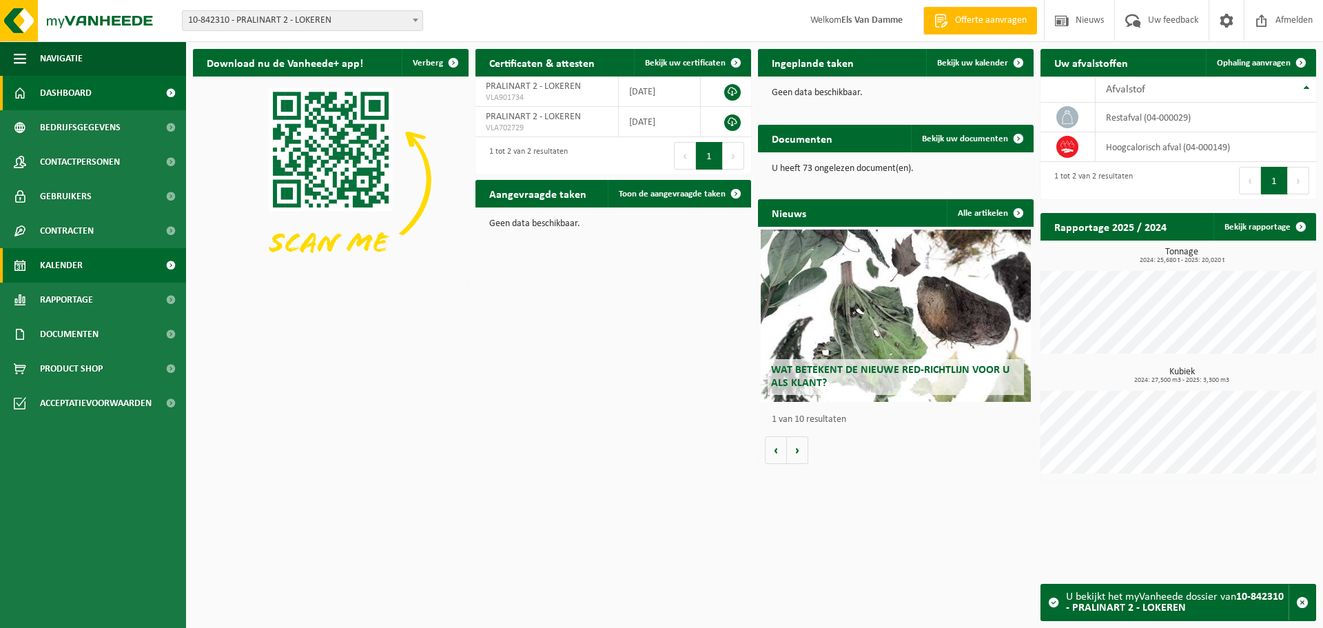  What do you see at coordinates (1110, 226) in the screenshot?
I see `h2: Rapportage 2025 / 2024` at bounding box center [1110, 226].